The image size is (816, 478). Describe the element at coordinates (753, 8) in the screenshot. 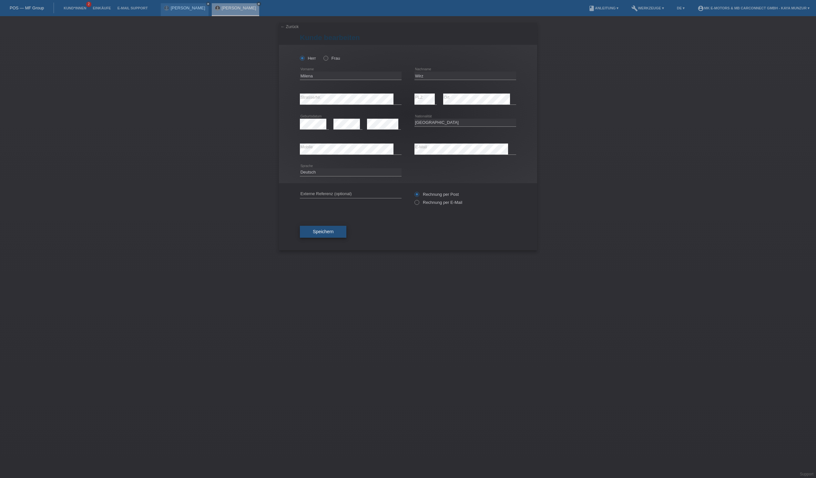

I see `a: account_circleMK E-MOTORS & MB CarConnect GmbH - Kaya Munzur ▾` at that location.